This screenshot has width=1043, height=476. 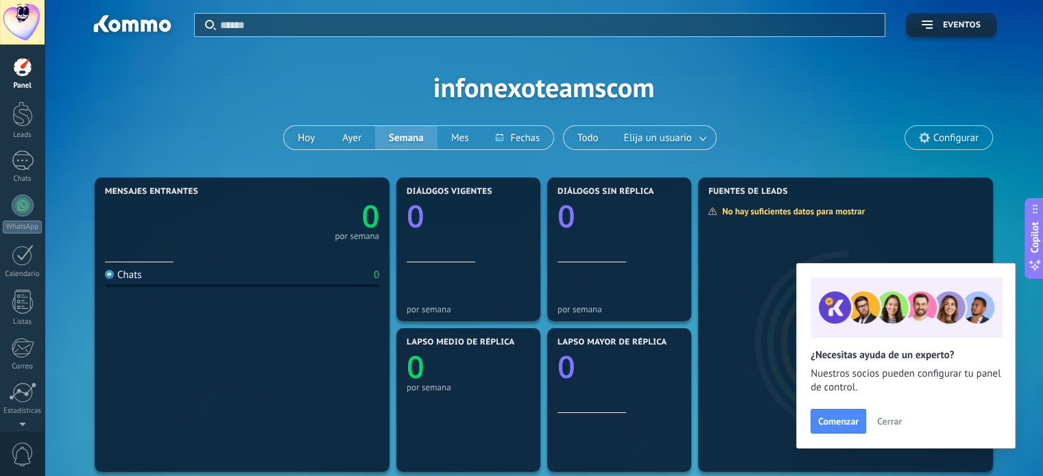 I want to click on span: Elija un usuario, so click(x=657, y=138).